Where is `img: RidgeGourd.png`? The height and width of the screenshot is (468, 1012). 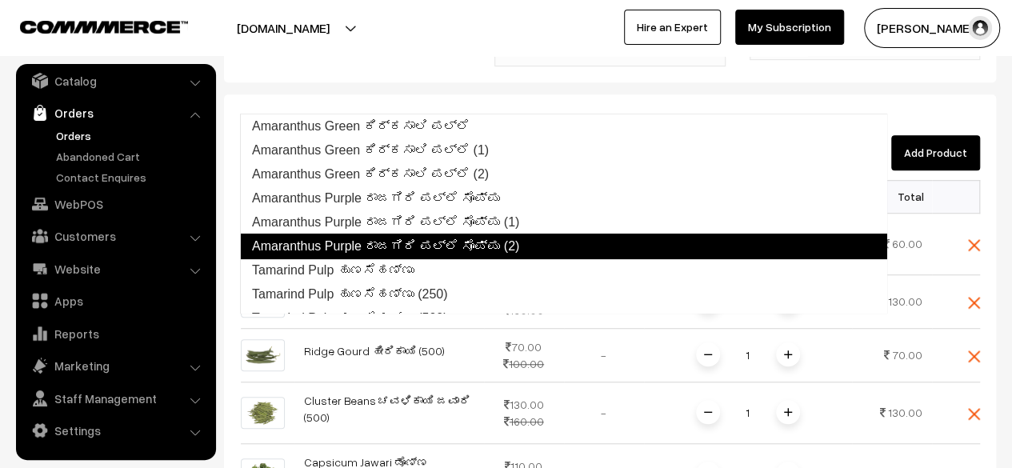 img: RidgeGourd.png is located at coordinates (262, 355).